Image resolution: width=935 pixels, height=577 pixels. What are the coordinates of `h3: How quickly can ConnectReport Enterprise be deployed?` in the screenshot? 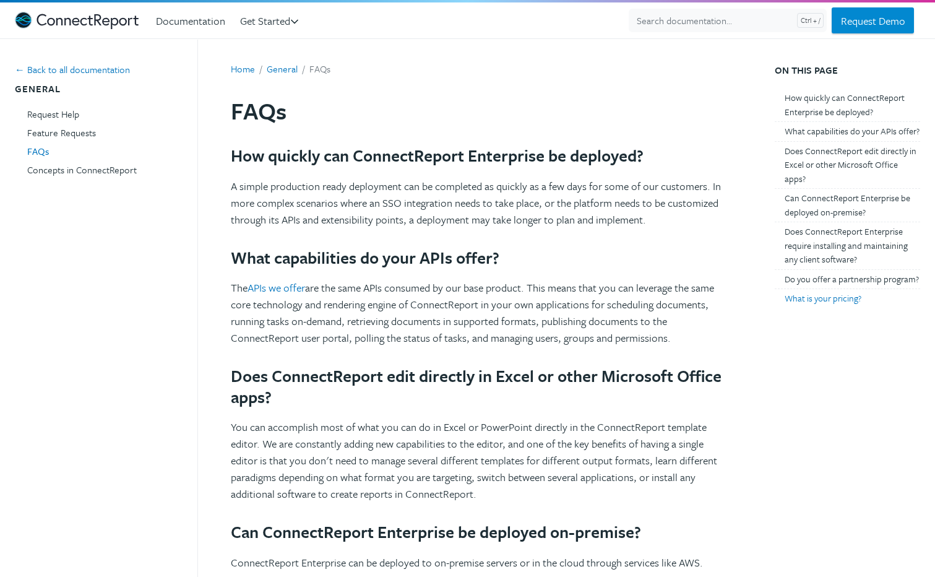 It's located at (479, 126).